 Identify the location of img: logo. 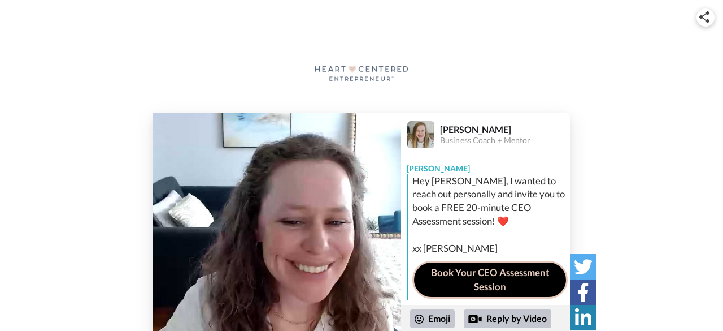
(361, 73).